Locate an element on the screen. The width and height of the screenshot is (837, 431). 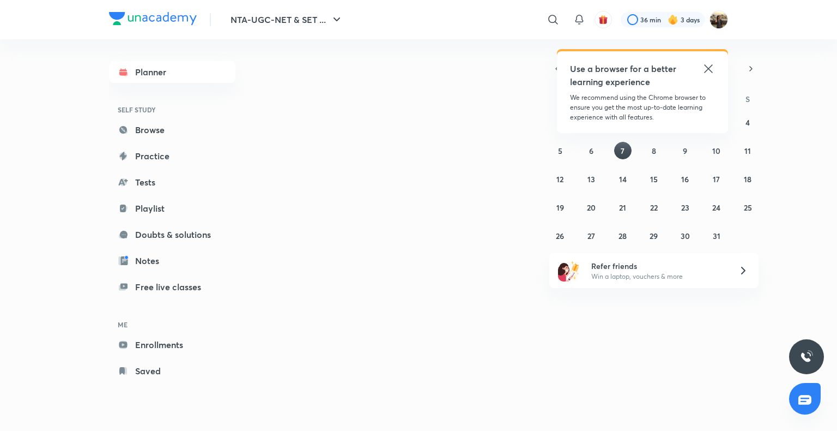
button: October 6, 2025 is located at coordinates (591, 150).